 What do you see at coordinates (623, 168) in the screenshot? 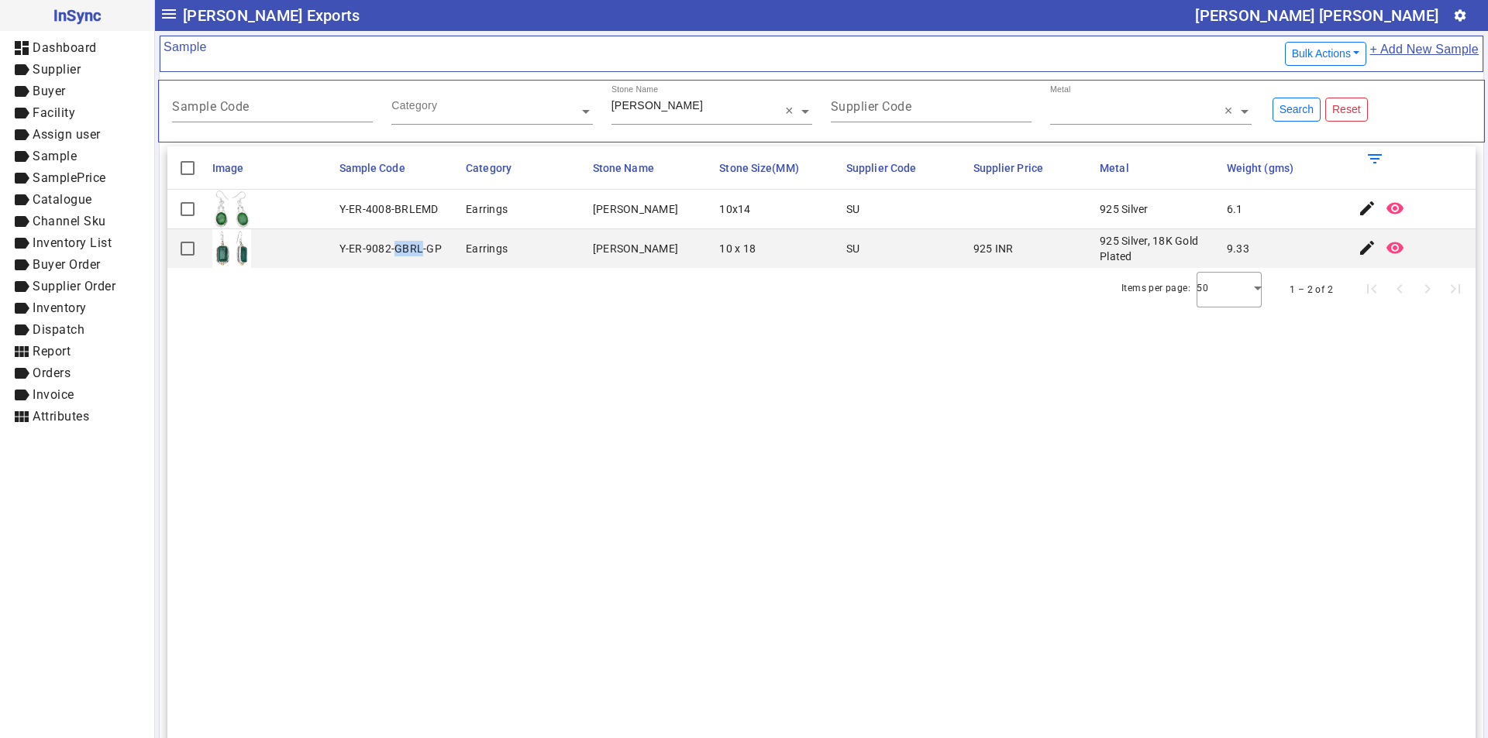
I see `span: Stone Name` at bounding box center [623, 168].